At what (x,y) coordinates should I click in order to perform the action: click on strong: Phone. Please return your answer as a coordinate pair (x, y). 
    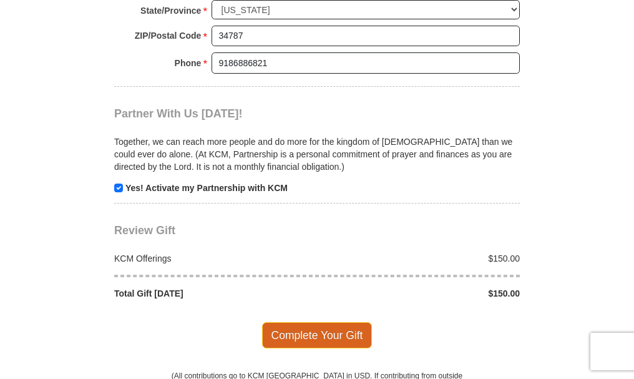
    Looking at the image, I should click on (188, 63).